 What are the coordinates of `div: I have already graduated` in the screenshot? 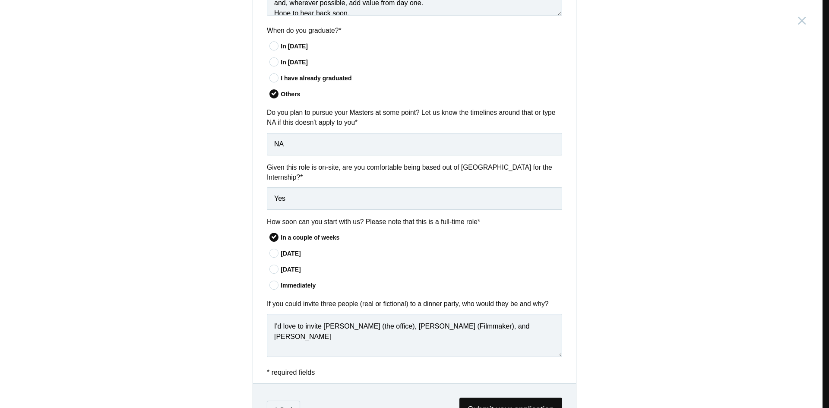 It's located at (421, 78).